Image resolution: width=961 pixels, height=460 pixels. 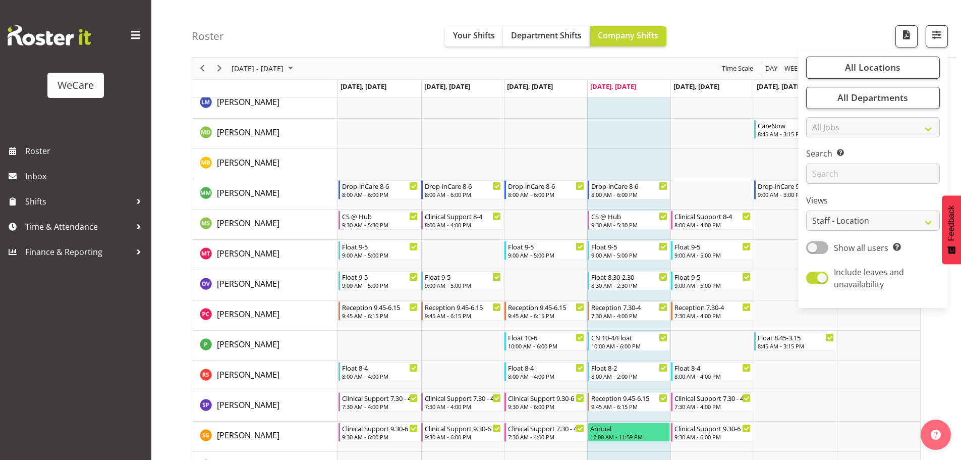 What do you see at coordinates (265, 164) in the screenshot?
I see `td: Matthew Brewer resource` at bounding box center [265, 164].